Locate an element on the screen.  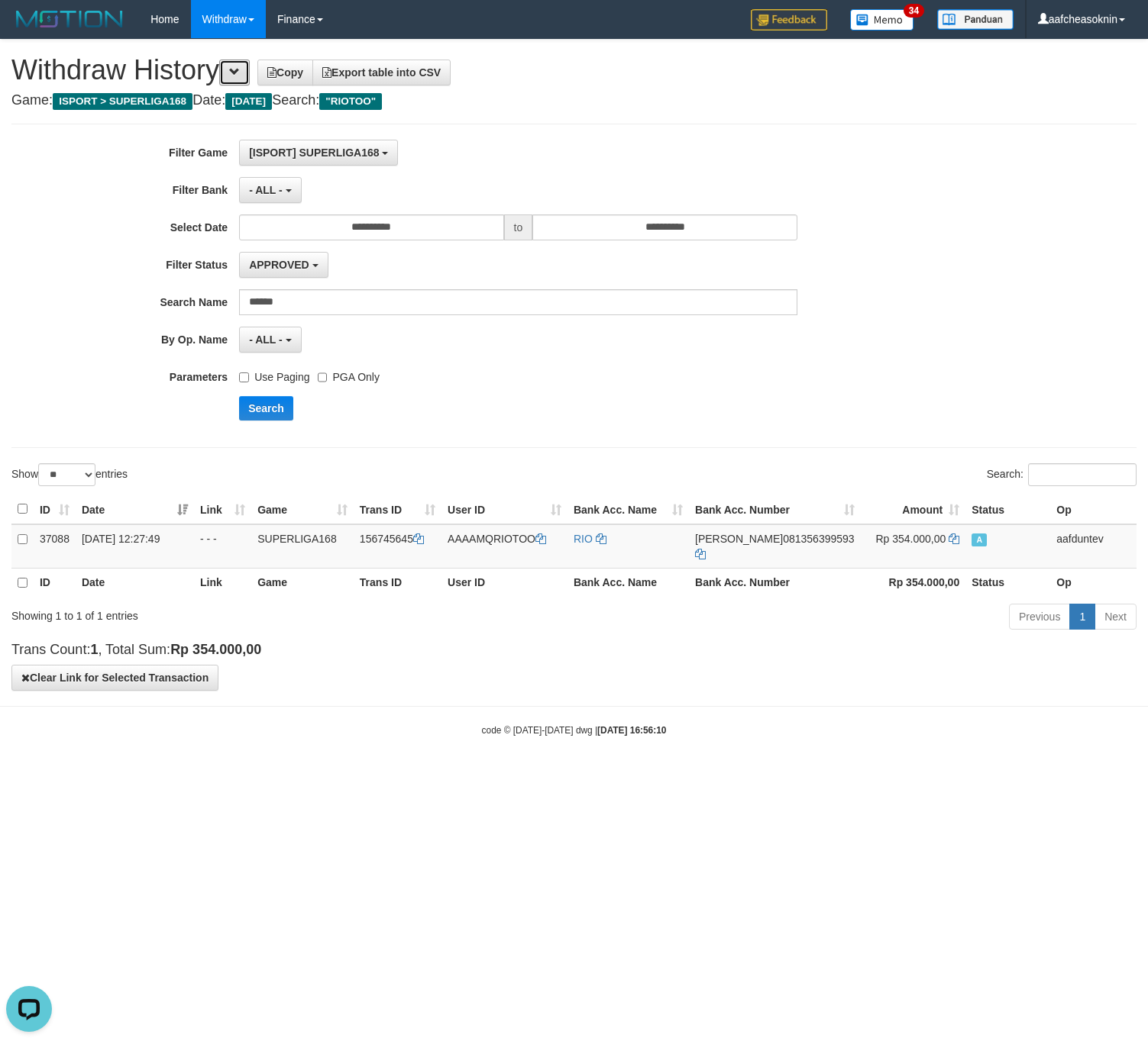
input: Use Paging is located at coordinates (244, 377).